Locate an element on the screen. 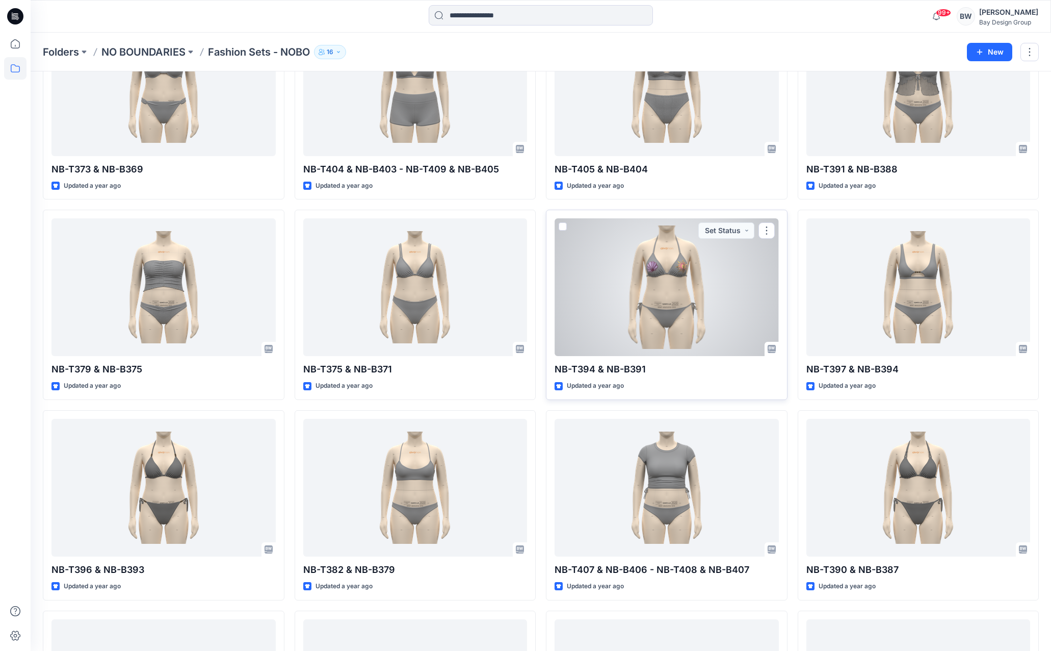 This screenshot has width=1051, height=651. button: New is located at coordinates (990, 52).